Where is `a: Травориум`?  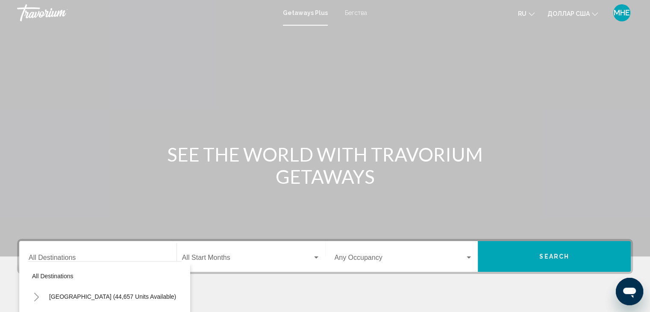 a: Травориум is located at coordinates (146, 13).